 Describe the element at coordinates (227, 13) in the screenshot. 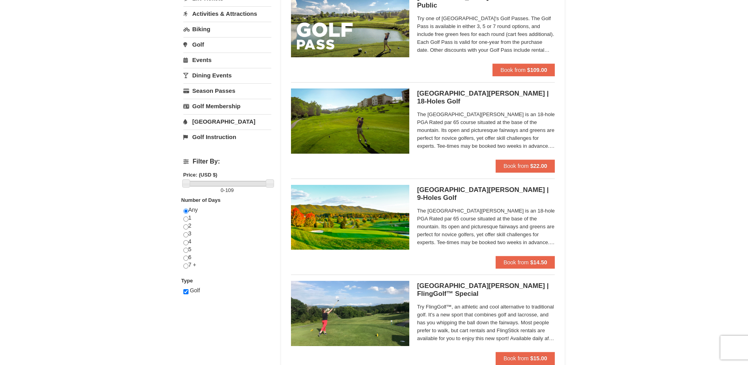

I see `a: Activities & Attractions` at that location.